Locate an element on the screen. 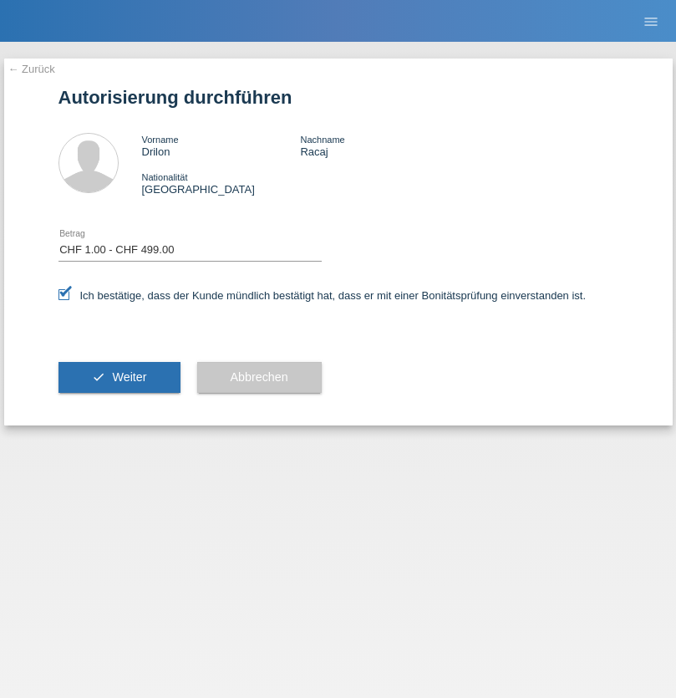 The height and width of the screenshot is (698, 676). a: menu is located at coordinates (651, 21).